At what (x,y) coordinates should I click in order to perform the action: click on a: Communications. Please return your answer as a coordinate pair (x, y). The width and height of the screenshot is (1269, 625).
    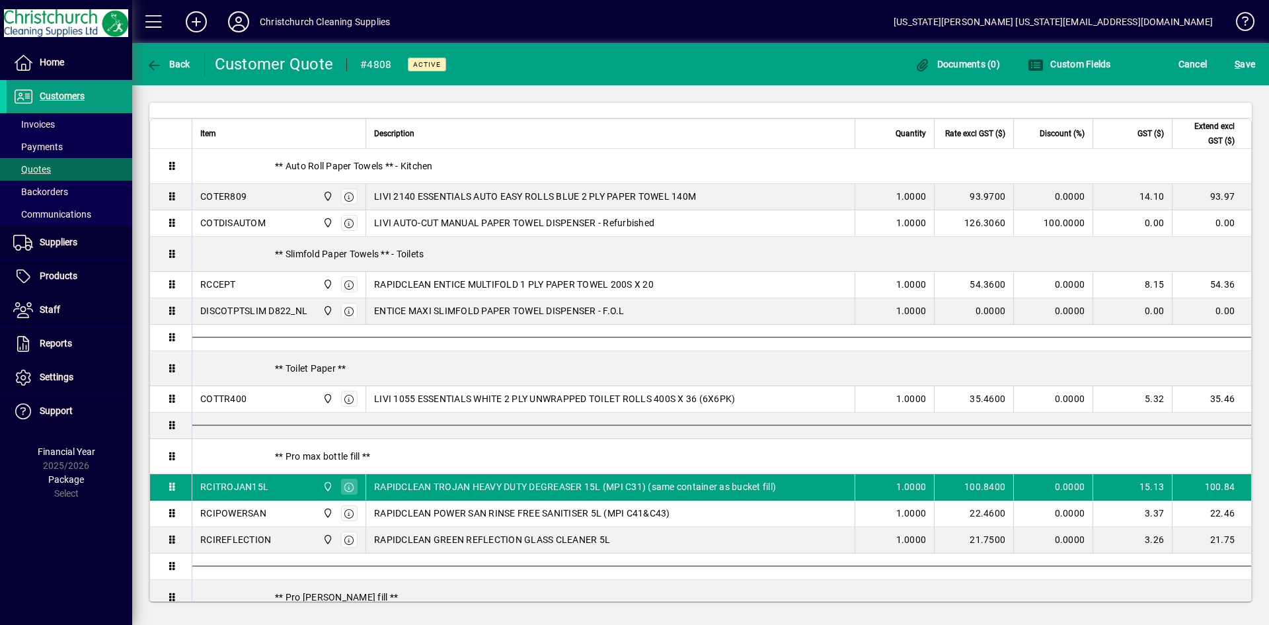
    Looking at the image, I should click on (69, 214).